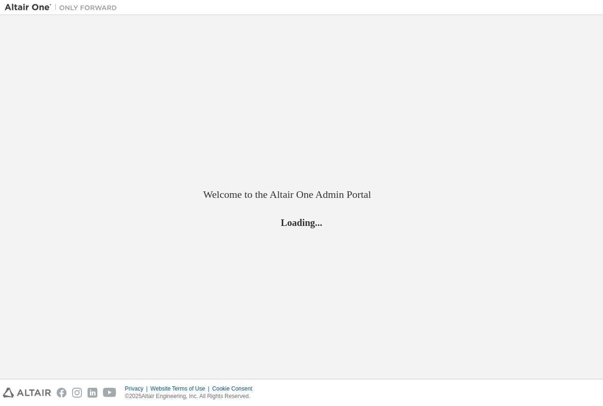  I want to click on img: Altair One, so click(63, 7).